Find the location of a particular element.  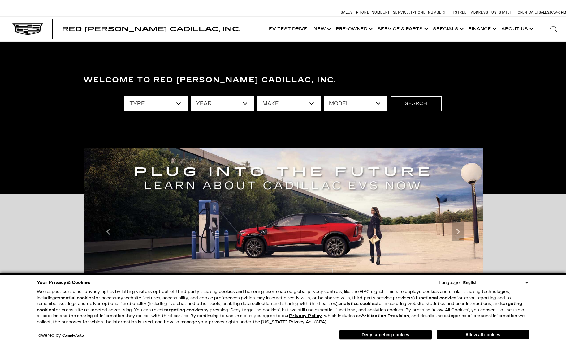

a: ev-blog-post-banners-correctedcorrected is located at coordinates (283, 232).